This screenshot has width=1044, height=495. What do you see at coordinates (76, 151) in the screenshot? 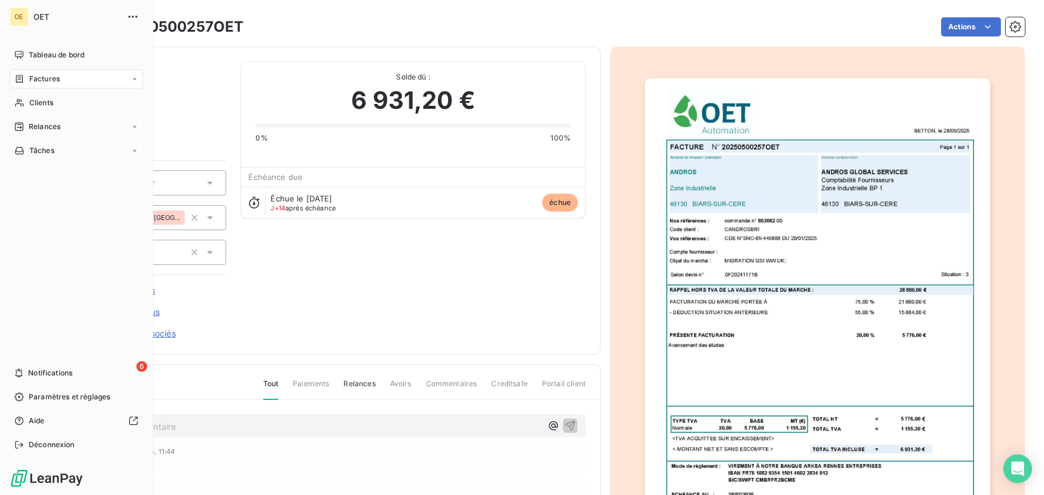
I see `a: Tâches` at bounding box center [76, 151].